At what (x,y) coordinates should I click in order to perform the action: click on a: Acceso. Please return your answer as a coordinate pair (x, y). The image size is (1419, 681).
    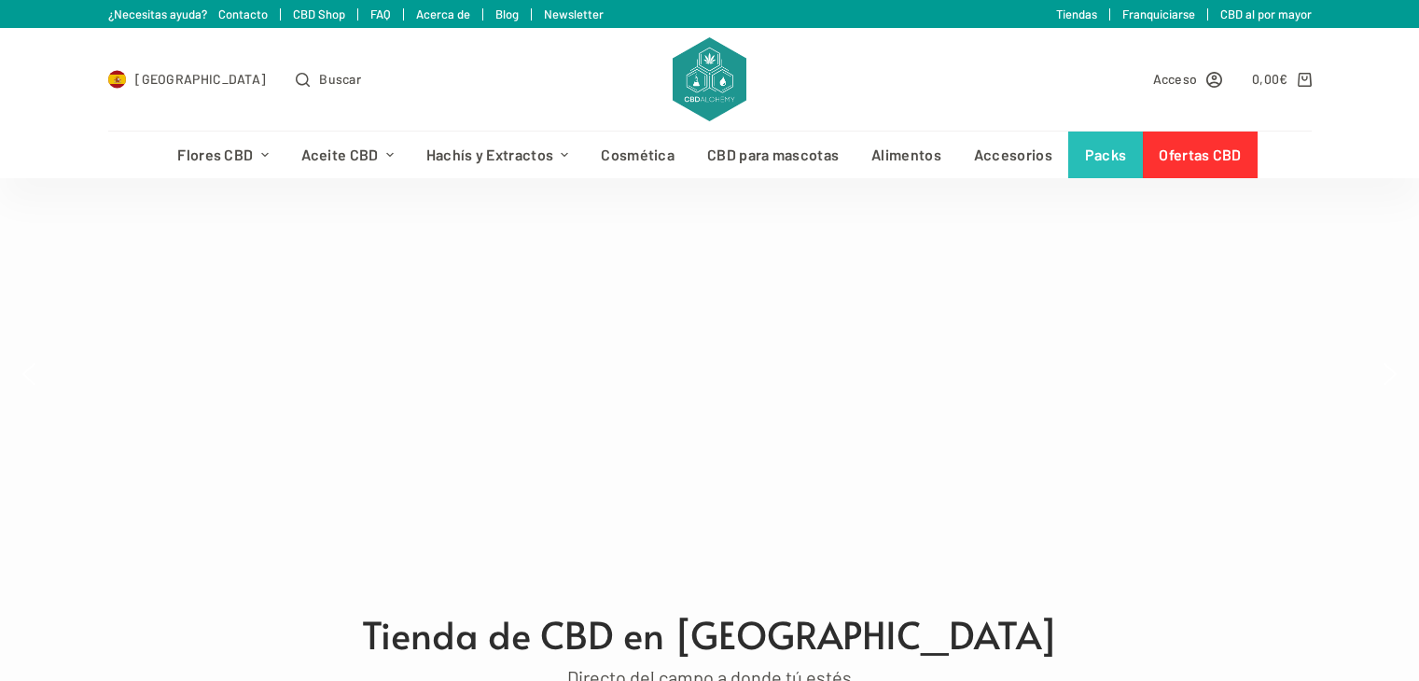
    Looking at the image, I should click on (1188, 78).